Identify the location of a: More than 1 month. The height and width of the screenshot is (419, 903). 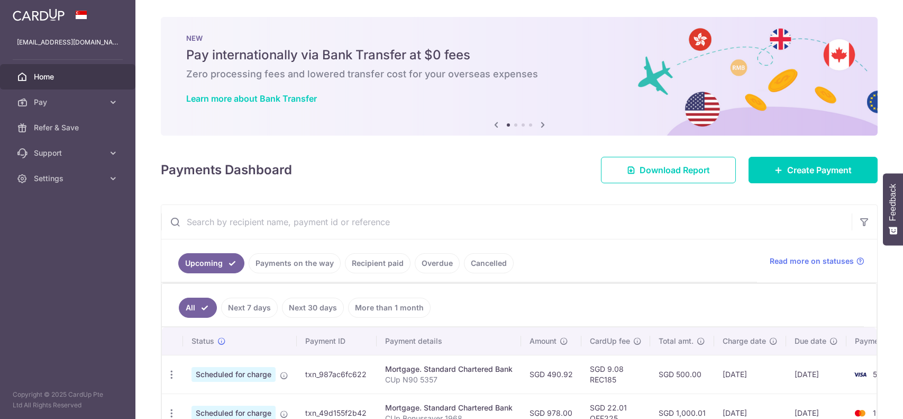
(389, 307).